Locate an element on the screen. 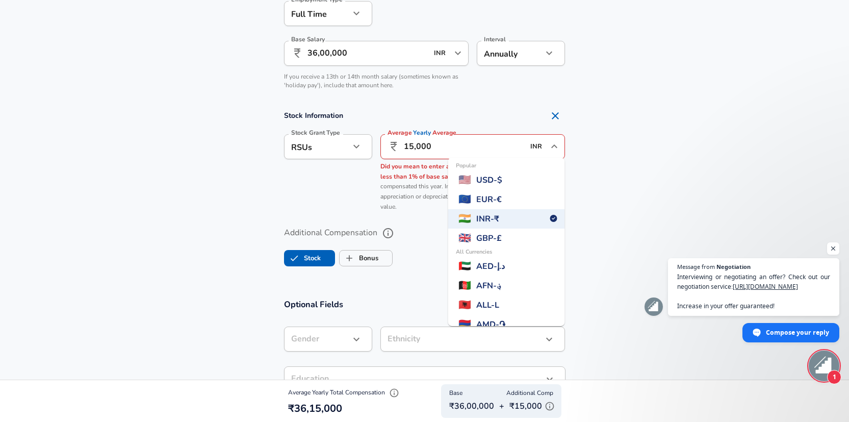 This screenshot has width=849, height=422. label: Stock is located at coordinates (303, 258).